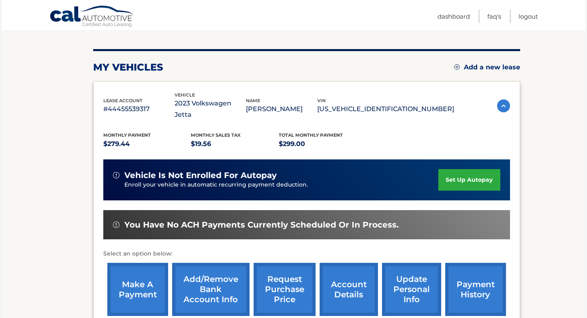 This screenshot has width=587, height=318. I want to click on p: $299.00, so click(323, 144).